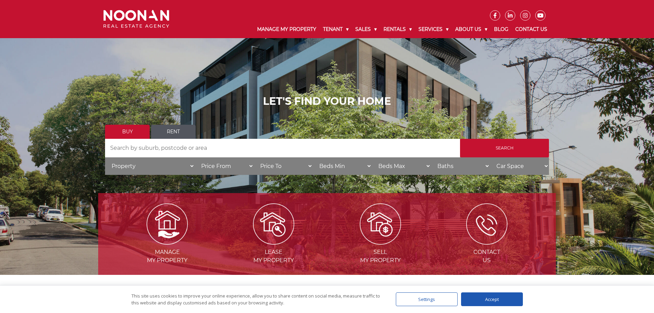  What do you see at coordinates (282, 148) in the screenshot?
I see `input: Search by suburb, postcode or area` at bounding box center [282, 148].